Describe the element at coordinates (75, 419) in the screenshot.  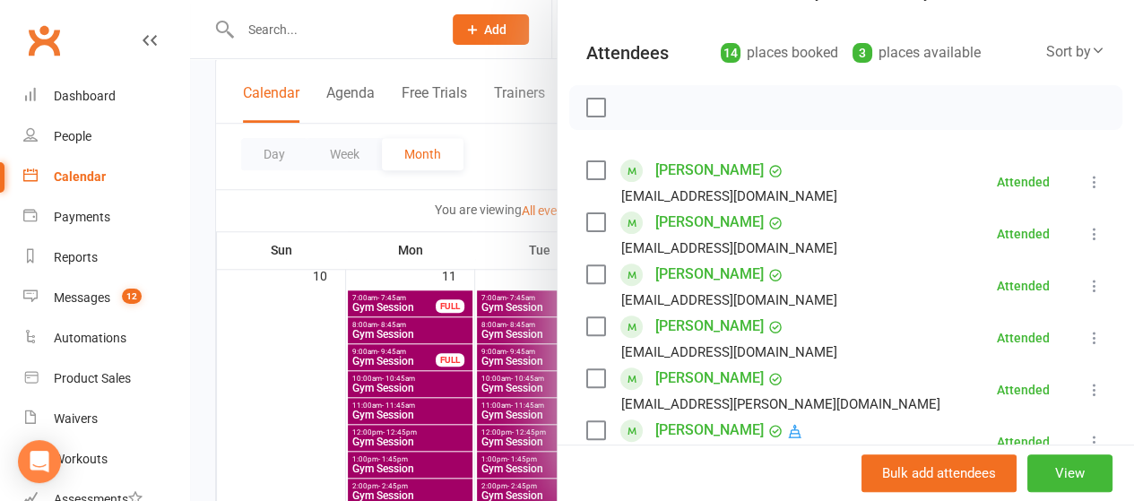
I see `div: Waivers` at that location.